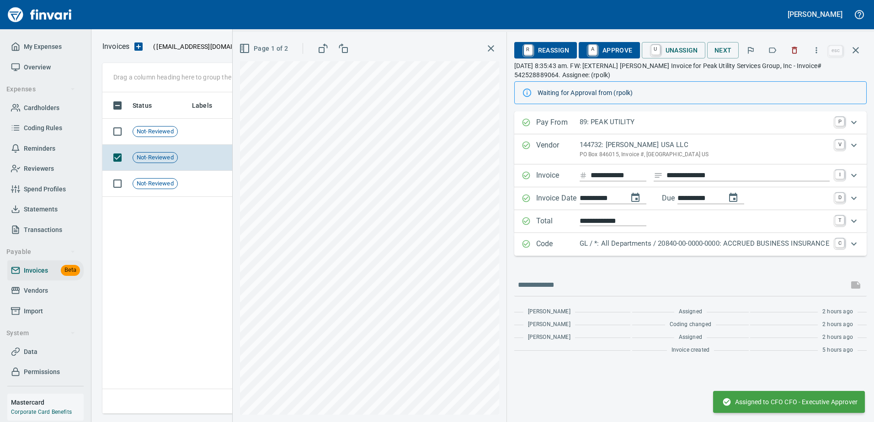  What do you see at coordinates (839, 243) in the screenshot?
I see `a: C` at bounding box center [839, 243].